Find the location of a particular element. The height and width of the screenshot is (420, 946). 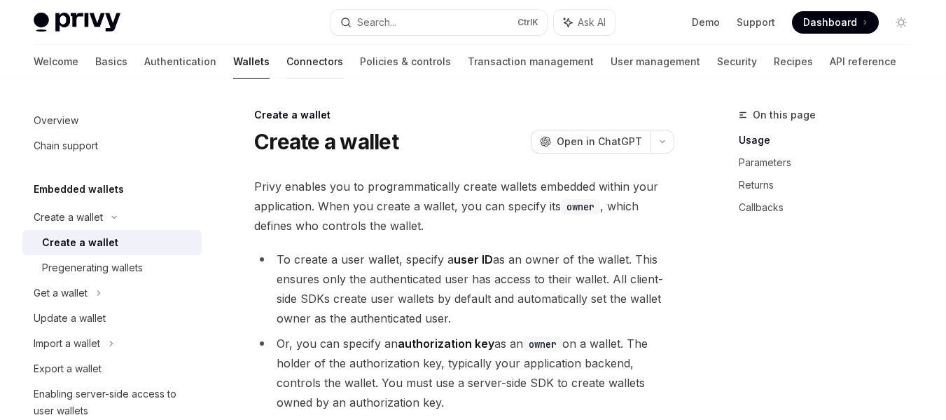

a: Recipes is located at coordinates (794, 62).